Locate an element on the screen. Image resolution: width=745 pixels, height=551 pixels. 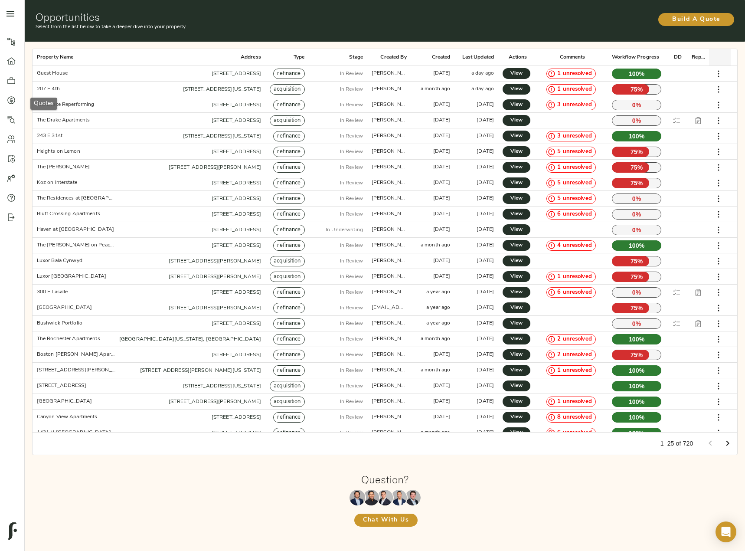
div: Created By is located at coordinates (389, 57).